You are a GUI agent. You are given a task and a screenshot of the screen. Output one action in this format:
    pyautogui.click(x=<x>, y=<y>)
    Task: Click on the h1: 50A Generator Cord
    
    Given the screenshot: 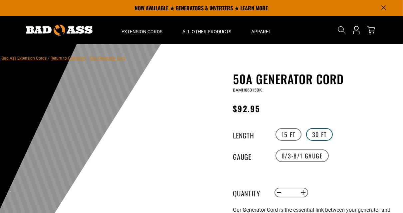 What is the action you would take?
    pyautogui.click(x=315, y=79)
    